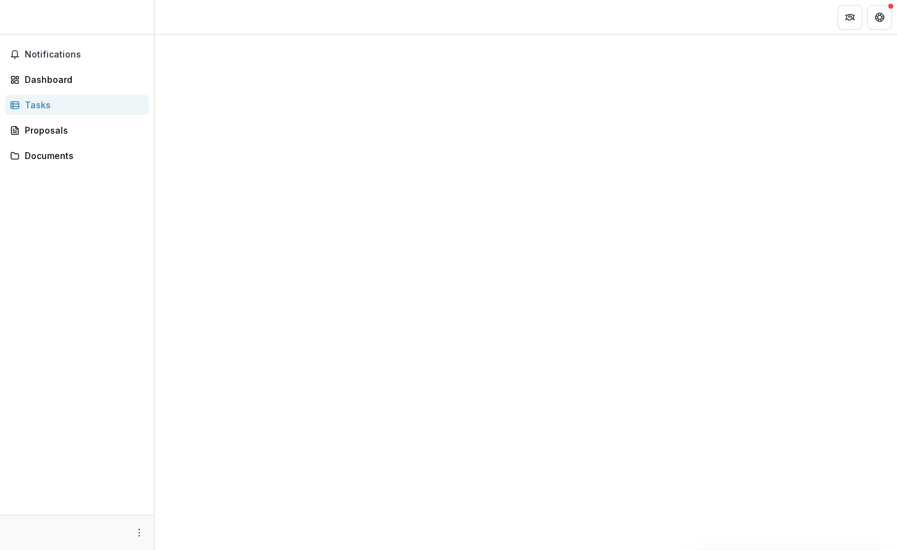  I want to click on span: Notifications, so click(84, 54).